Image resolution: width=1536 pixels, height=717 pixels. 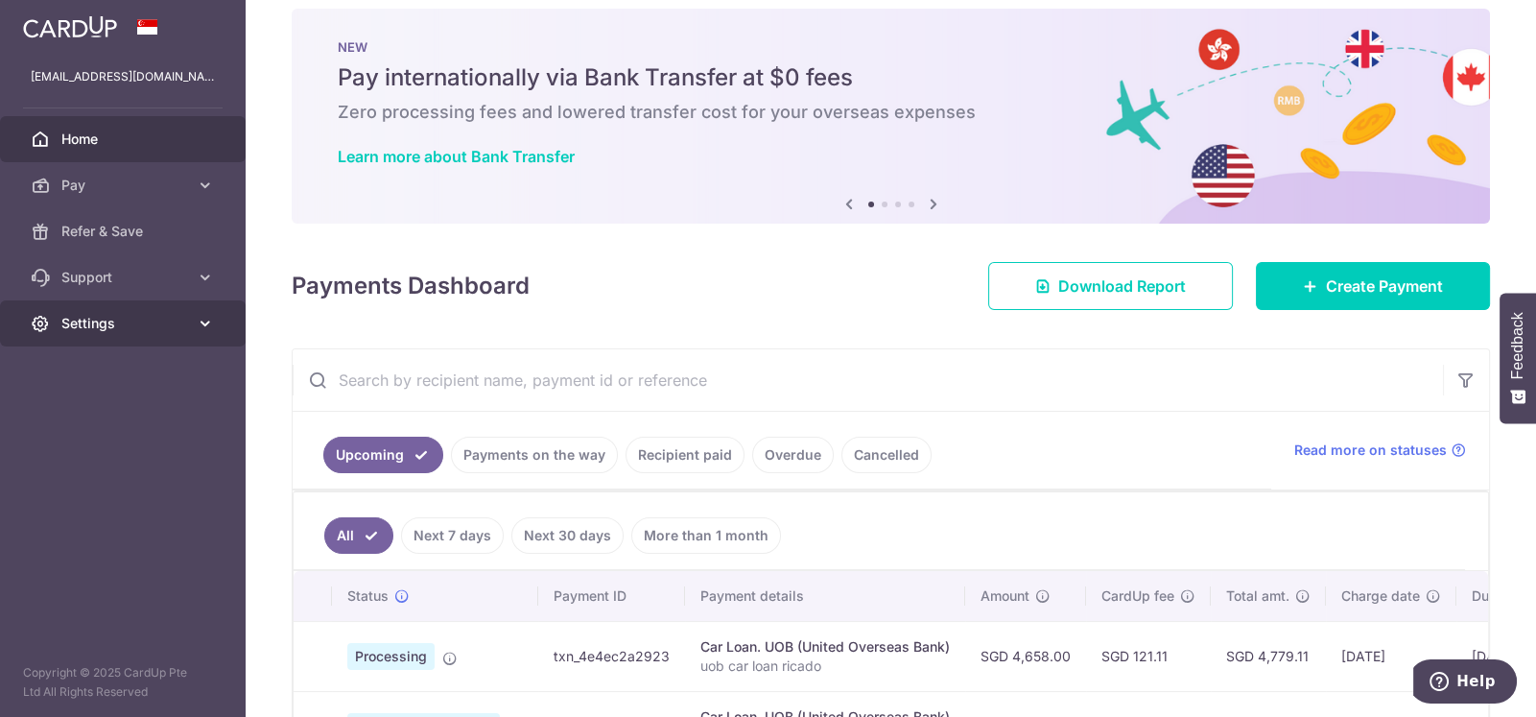 I want to click on h5: Pay internationally via Bank Transfer at $0 fees, so click(x=890, y=78).